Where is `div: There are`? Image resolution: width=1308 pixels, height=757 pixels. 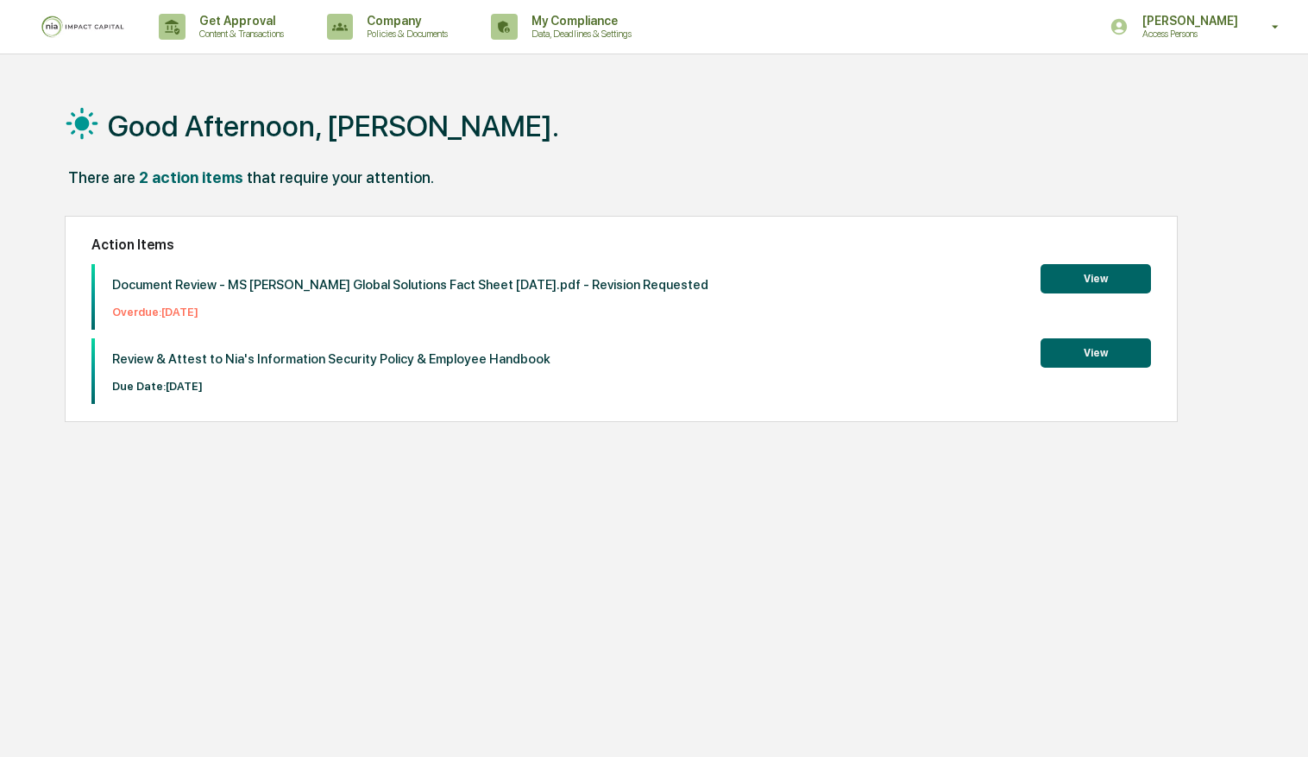
div: There are is located at coordinates (102, 177).